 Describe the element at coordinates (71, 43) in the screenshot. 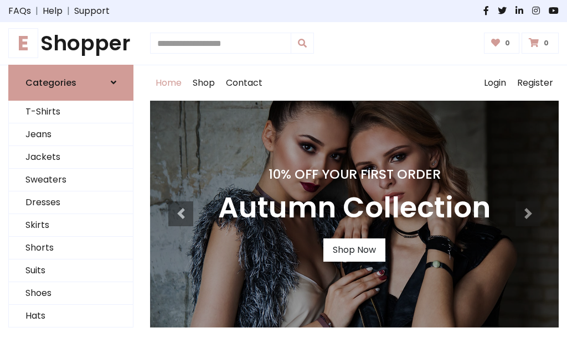

I see `a: EShopper` at that location.